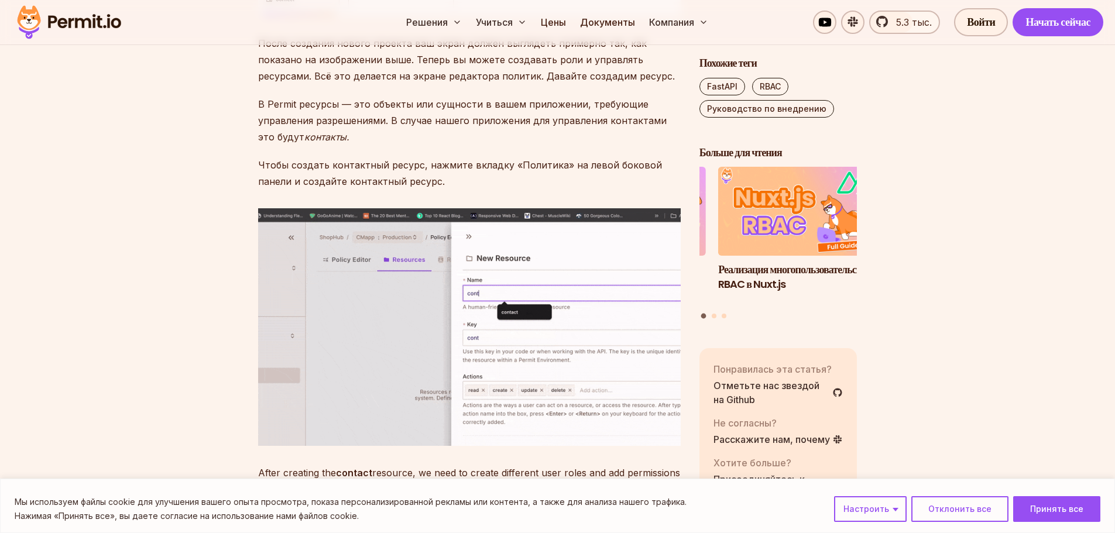 This screenshot has width=1115, height=533. What do you see at coordinates (741, 152) in the screenshot?
I see `font: Больше для чтения` at bounding box center [741, 152].